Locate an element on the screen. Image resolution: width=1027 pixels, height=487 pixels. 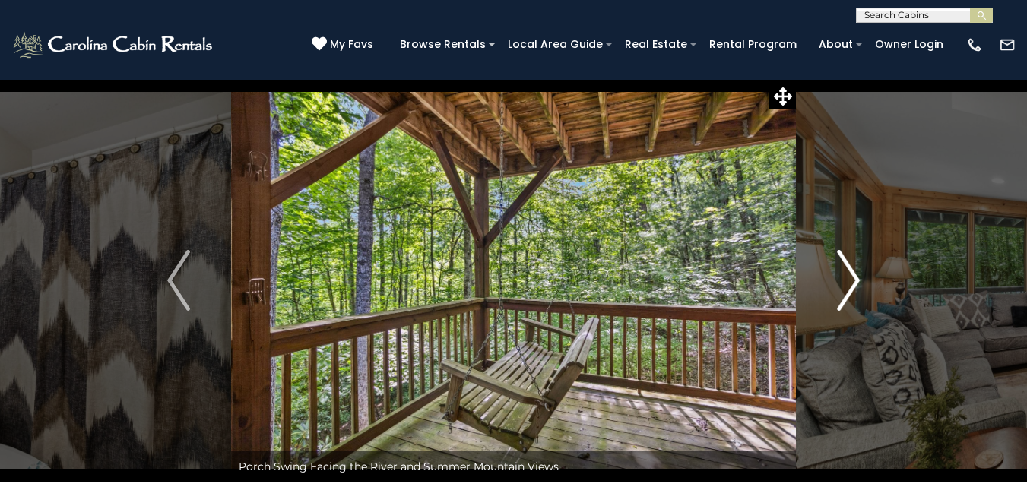
a: About is located at coordinates (835, 44).